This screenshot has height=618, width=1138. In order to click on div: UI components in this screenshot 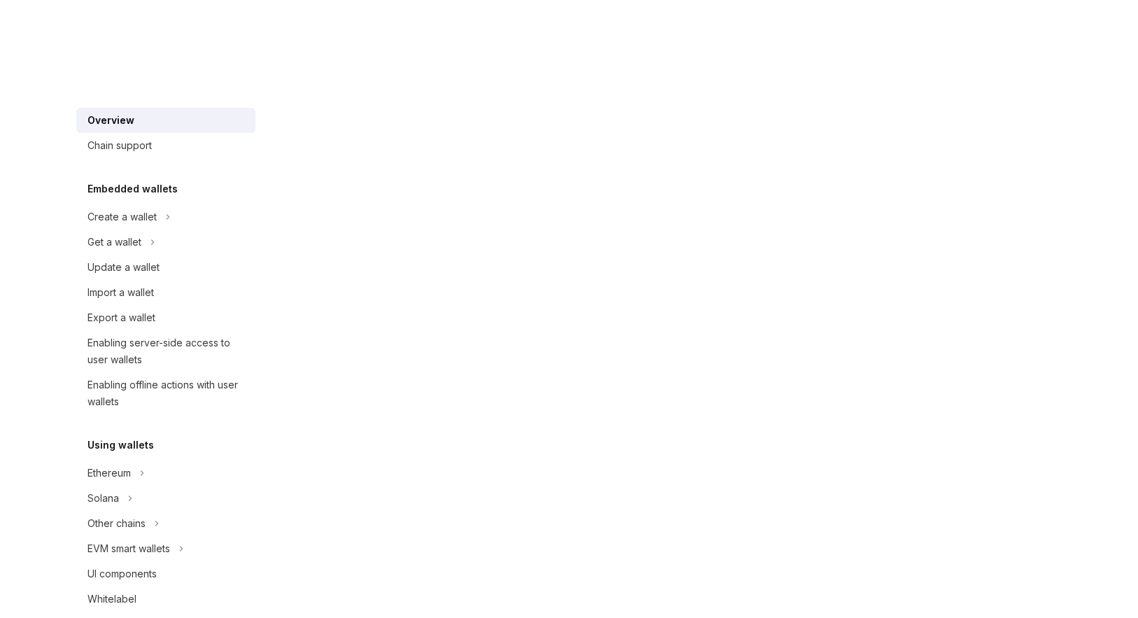, I will do `click(122, 574)`.